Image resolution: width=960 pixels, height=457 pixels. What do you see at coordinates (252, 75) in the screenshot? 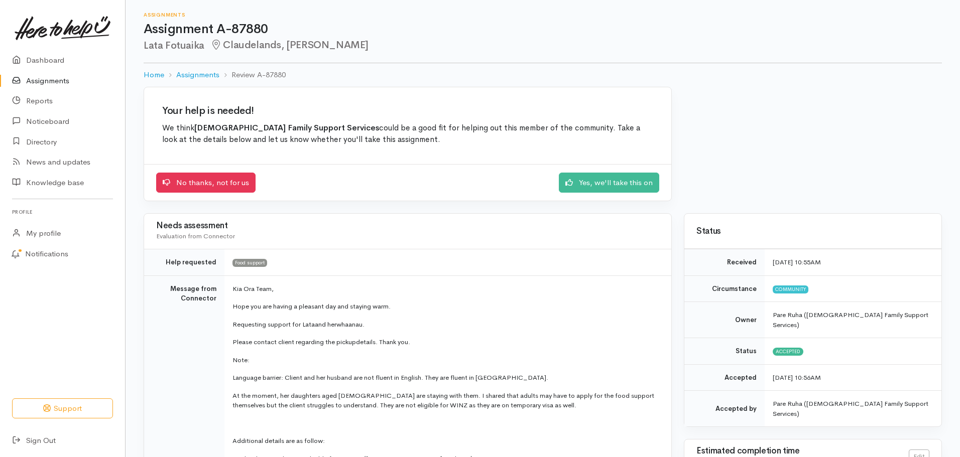
I see `li: Review A-87880` at bounding box center [252, 75].